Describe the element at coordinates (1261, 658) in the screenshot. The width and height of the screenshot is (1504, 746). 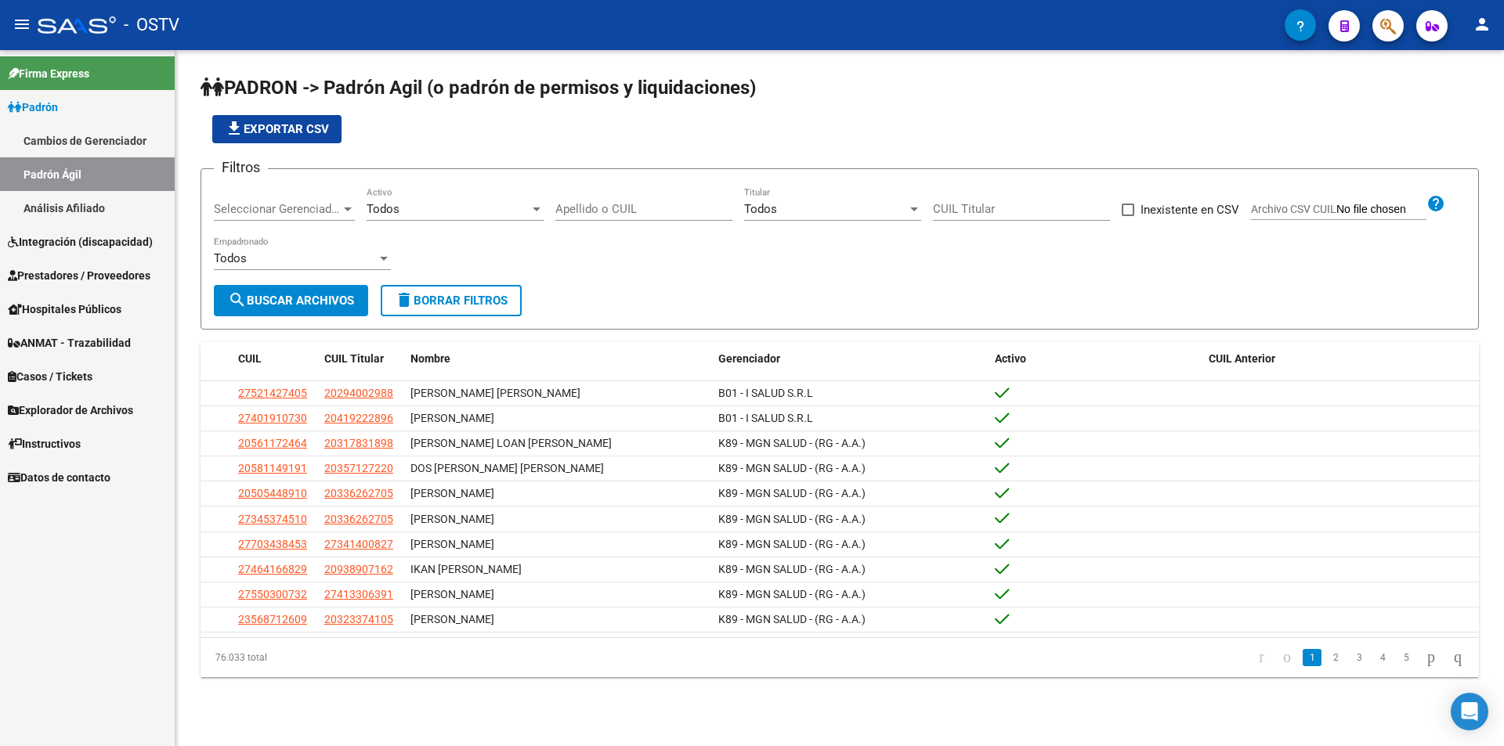
I see `a: go to first page` at that location.